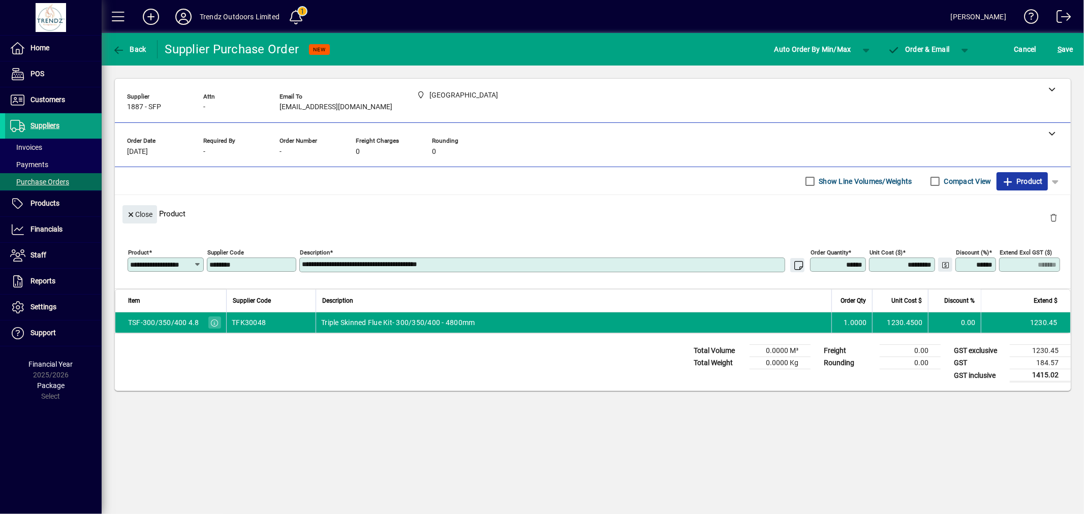 The height and width of the screenshot is (514, 1084). I want to click on span: 1887 - SFP, so click(144, 107).